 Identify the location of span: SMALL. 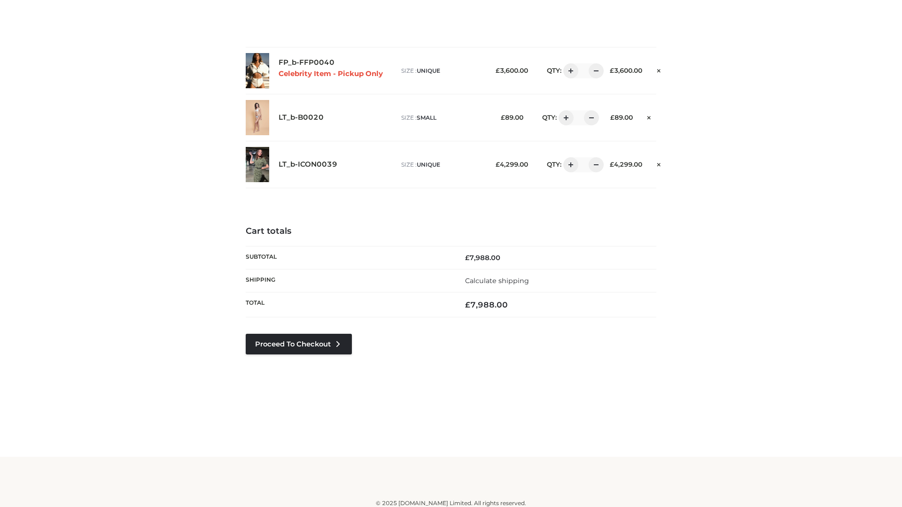
(427, 117).